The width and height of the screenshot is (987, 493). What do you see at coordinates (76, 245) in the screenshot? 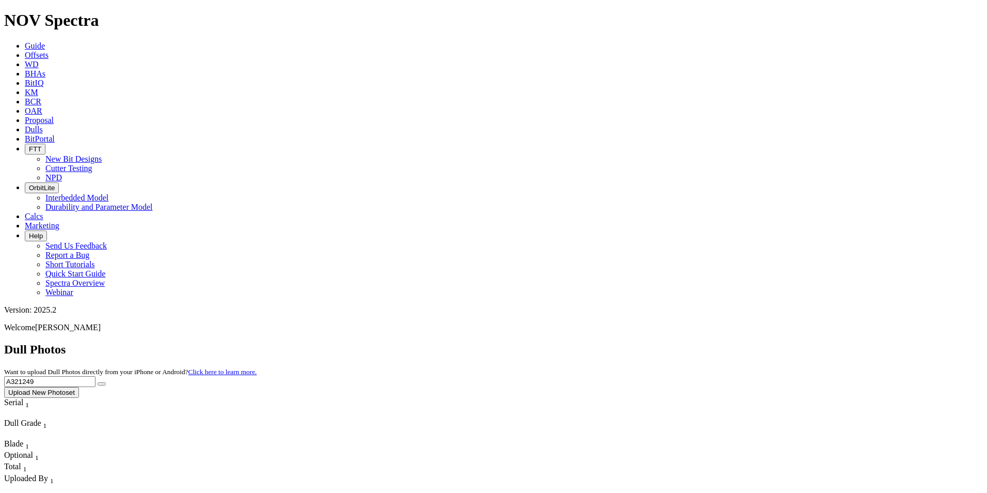
I see `a: Send Us Feedback` at bounding box center [76, 245].